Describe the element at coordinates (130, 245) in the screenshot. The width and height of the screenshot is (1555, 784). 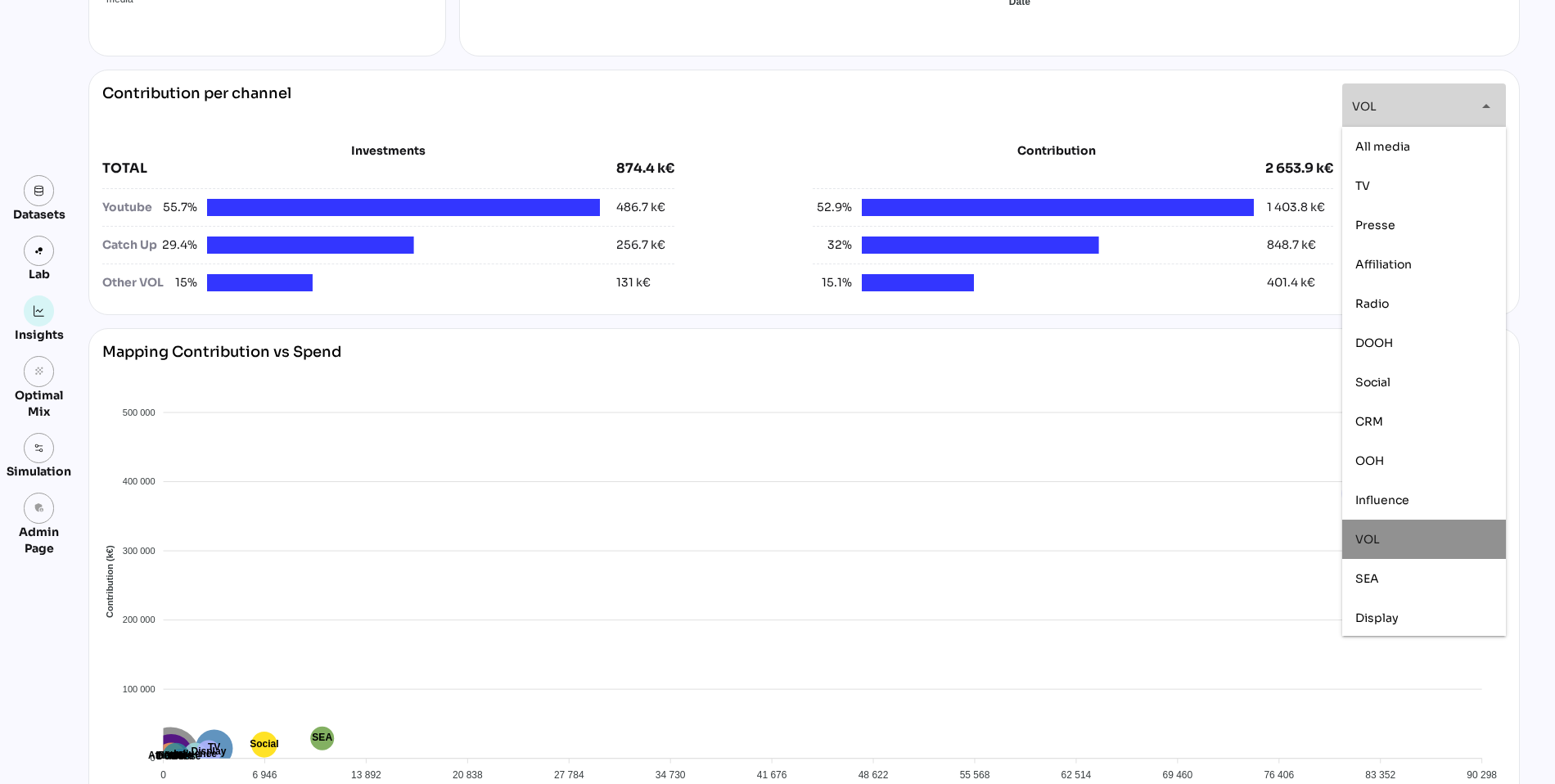
I see `div: Catch Up` at that location.